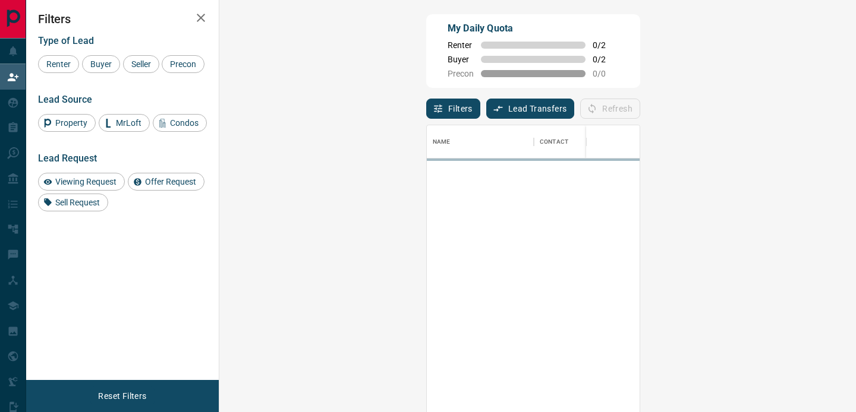  What do you see at coordinates (58, 64) in the screenshot?
I see `div: Renter` at bounding box center [58, 64].